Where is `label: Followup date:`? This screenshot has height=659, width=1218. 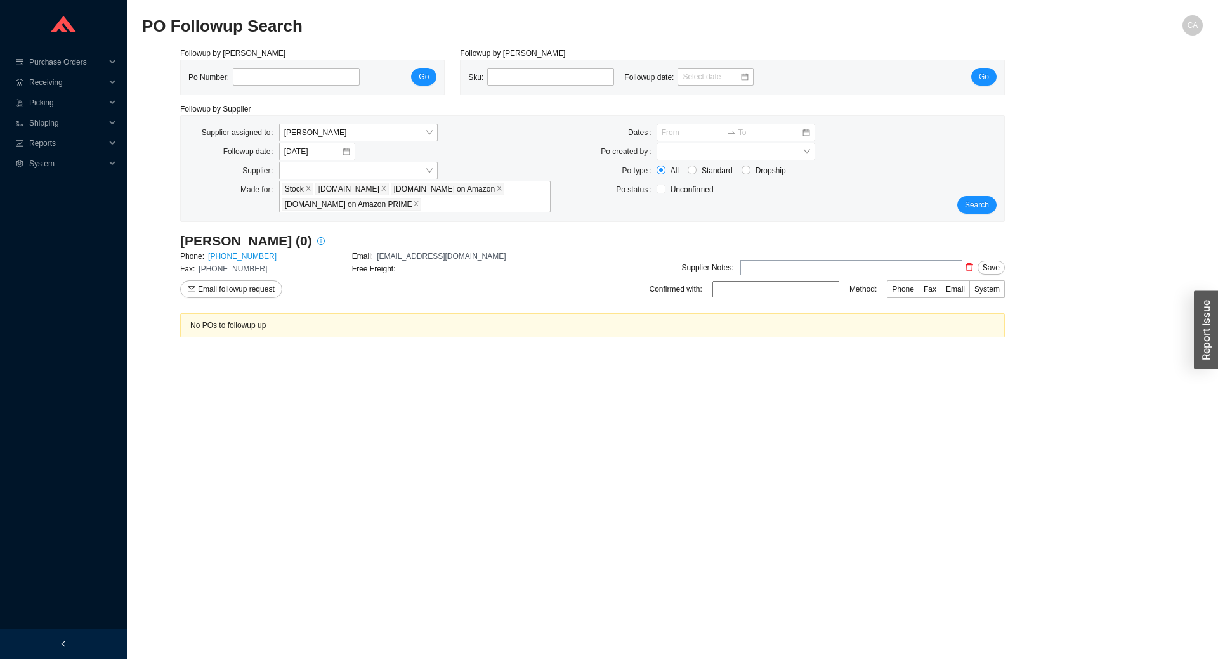
label: Followup date: is located at coordinates (251, 152).